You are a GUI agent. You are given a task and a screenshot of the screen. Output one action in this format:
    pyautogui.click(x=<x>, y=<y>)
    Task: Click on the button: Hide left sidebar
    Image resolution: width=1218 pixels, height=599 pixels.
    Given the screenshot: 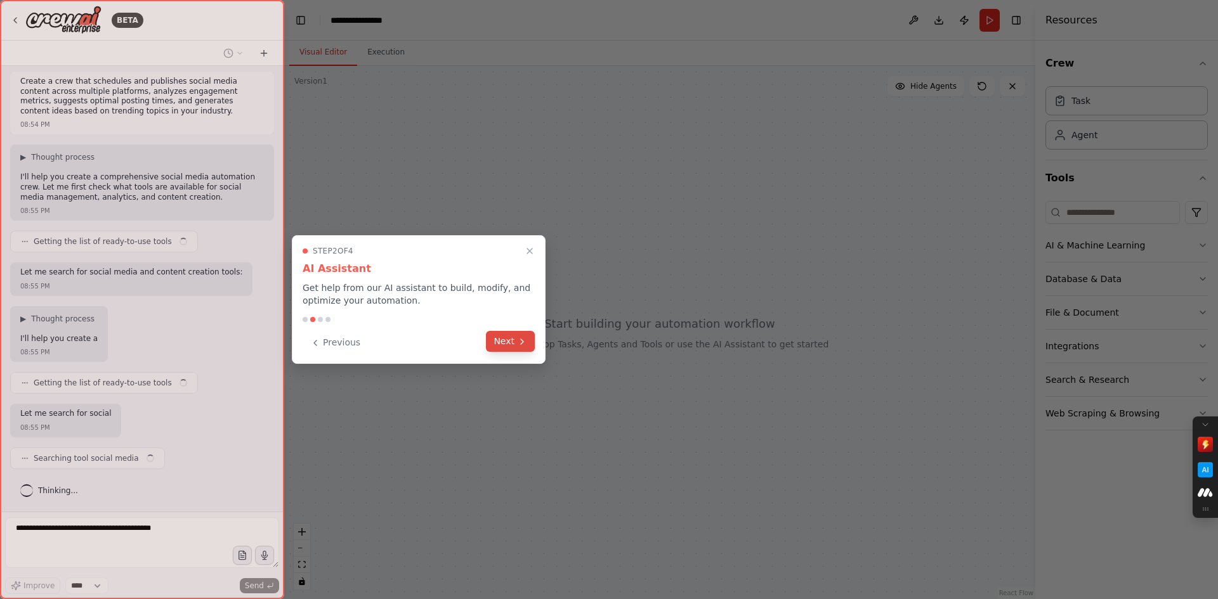 What is the action you would take?
    pyautogui.click(x=301, y=20)
    